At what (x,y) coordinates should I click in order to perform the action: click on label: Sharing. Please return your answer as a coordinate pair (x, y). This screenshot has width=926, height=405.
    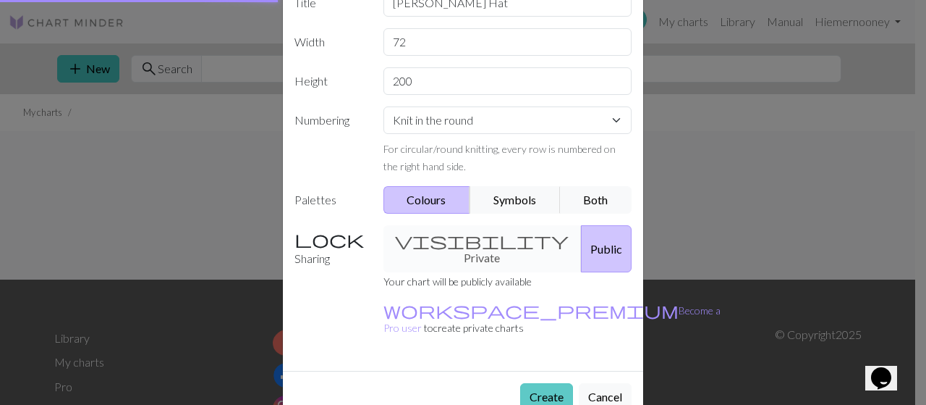
    Looking at the image, I should click on (330, 248).